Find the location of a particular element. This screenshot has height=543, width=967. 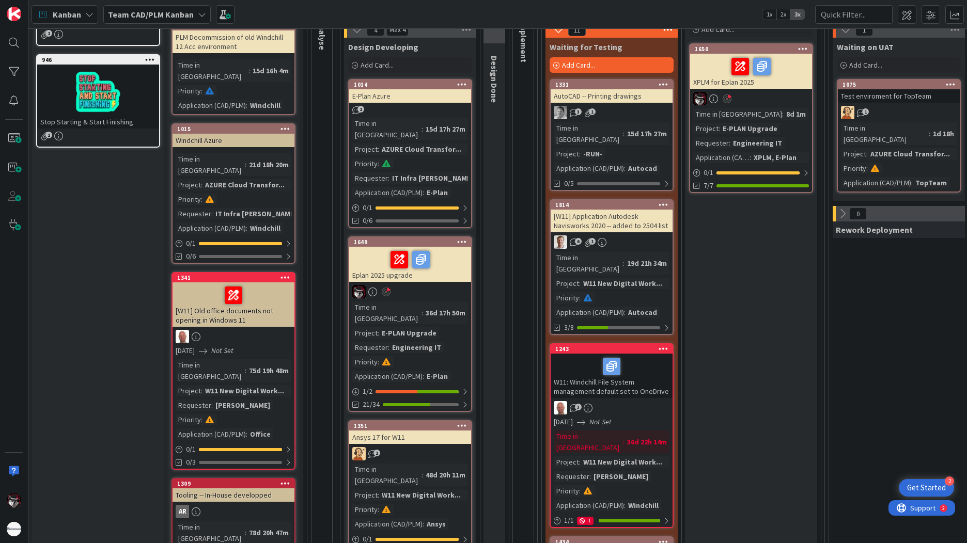

div: Ansys 17 for W11 is located at coordinates (410, 437).